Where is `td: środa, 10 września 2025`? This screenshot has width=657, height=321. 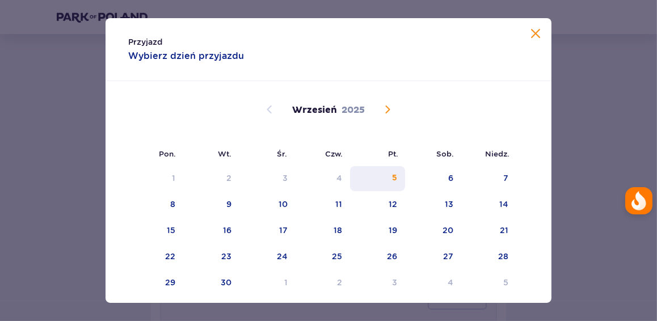
td: środa, 10 września 2025 is located at coordinates (267, 205).